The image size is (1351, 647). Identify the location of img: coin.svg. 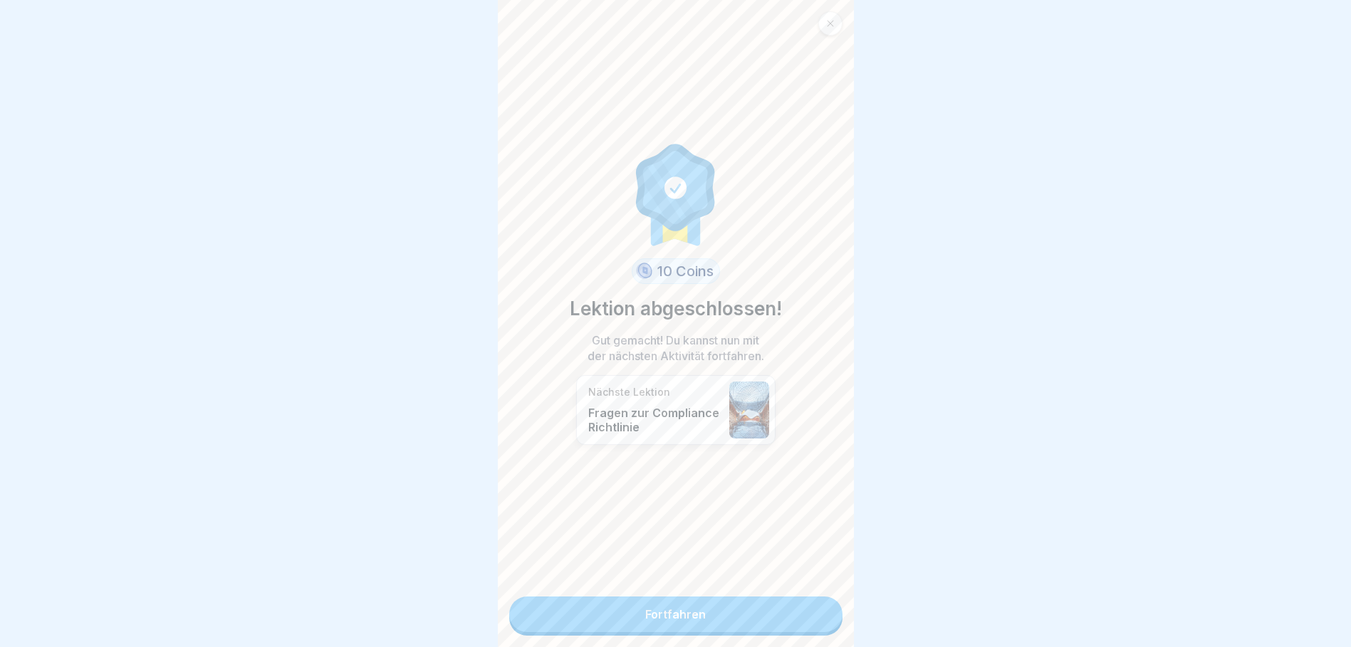
(644, 271).